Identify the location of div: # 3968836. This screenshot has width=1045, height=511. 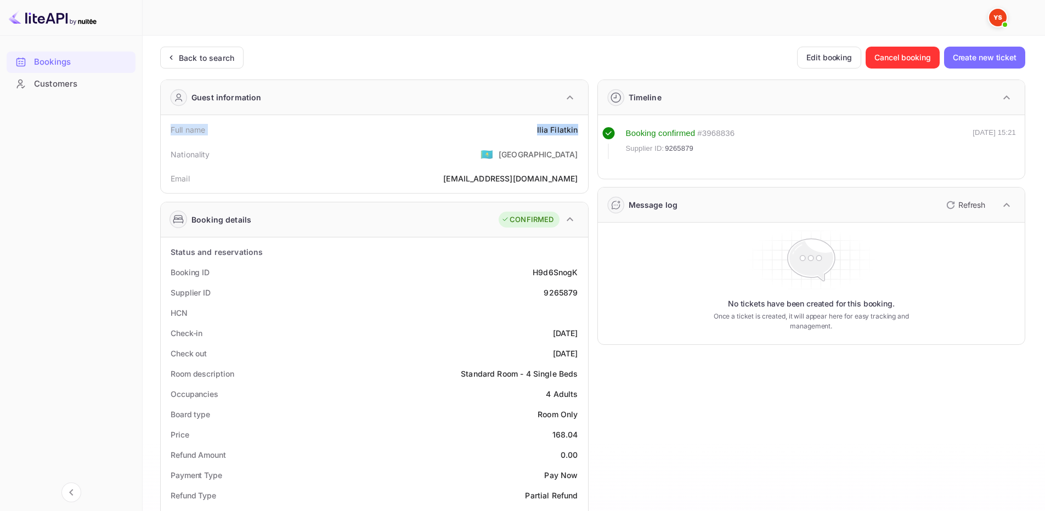
(716, 133).